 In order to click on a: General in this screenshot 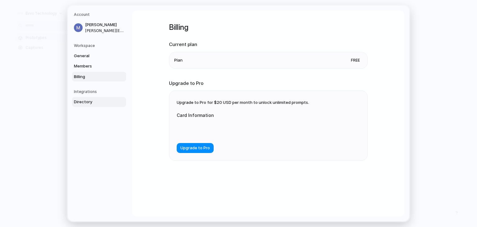, I will do `click(99, 56)`.